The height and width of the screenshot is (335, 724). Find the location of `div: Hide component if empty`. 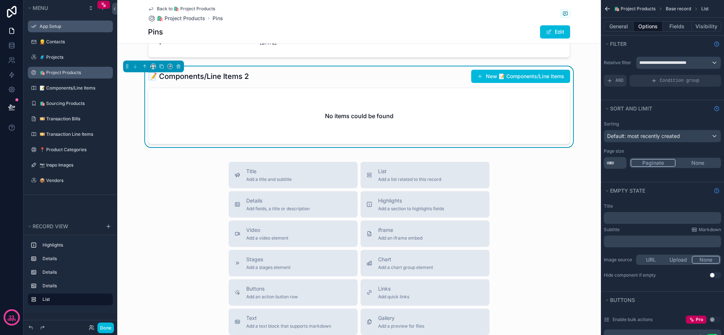

div: Hide component if empty is located at coordinates (630, 275).